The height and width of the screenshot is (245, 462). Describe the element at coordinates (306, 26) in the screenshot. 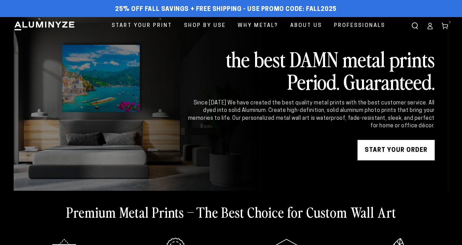

I see `a: About Us` at that location.